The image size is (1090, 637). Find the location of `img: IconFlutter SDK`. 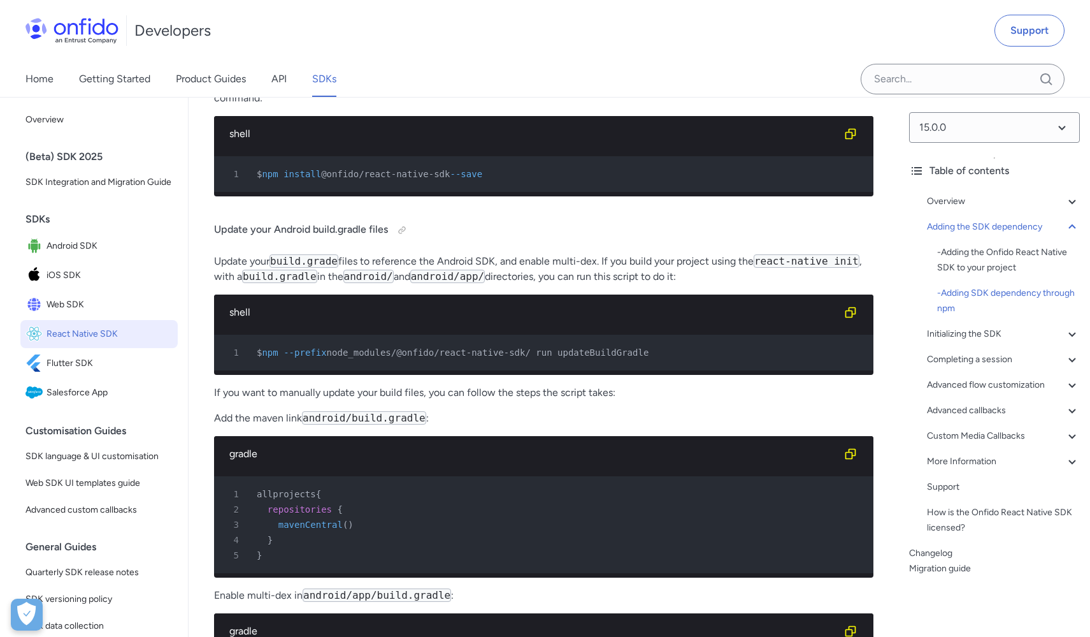

img: IconFlutter SDK is located at coordinates (36, 363).